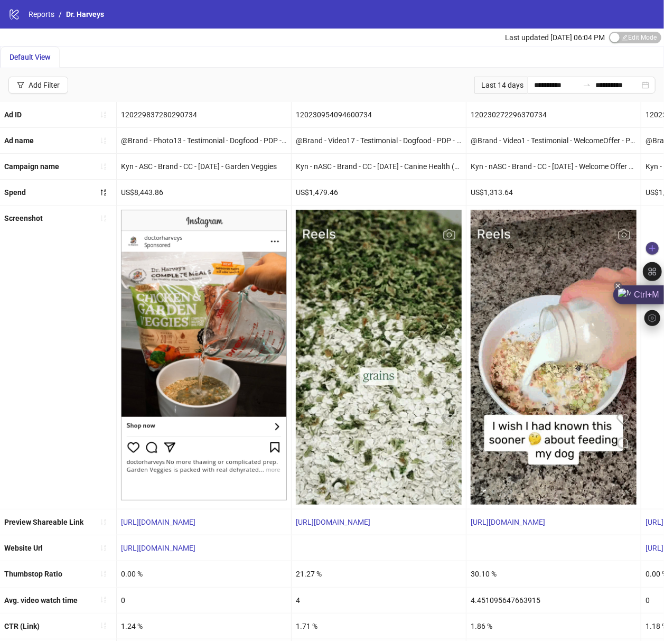 This screenshot has width=664, height=641. I want to click on div: 120229837280290734, so click(204, 115).